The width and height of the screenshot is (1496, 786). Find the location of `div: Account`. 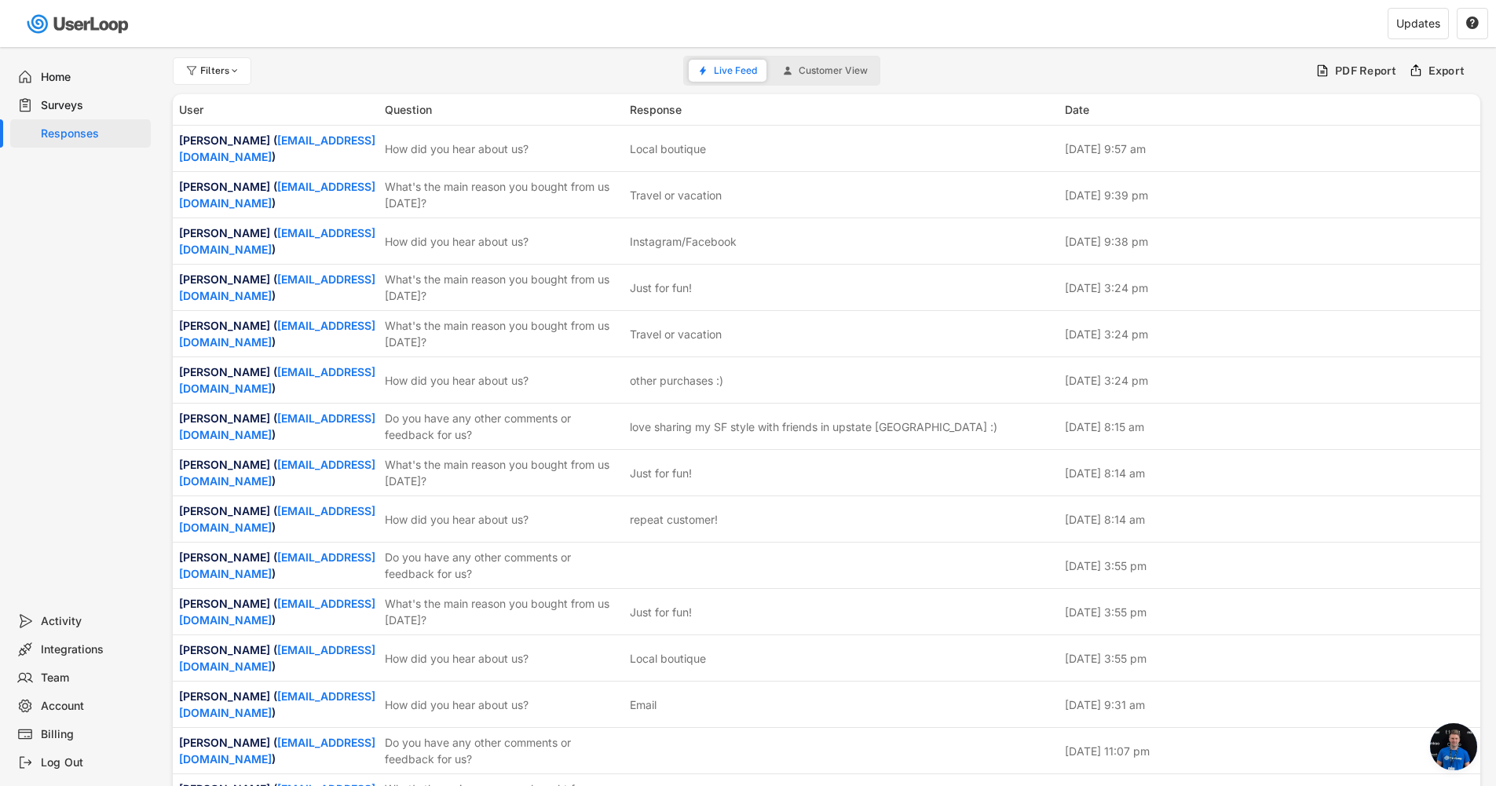

div: Account is located at coordinates (93, 706).